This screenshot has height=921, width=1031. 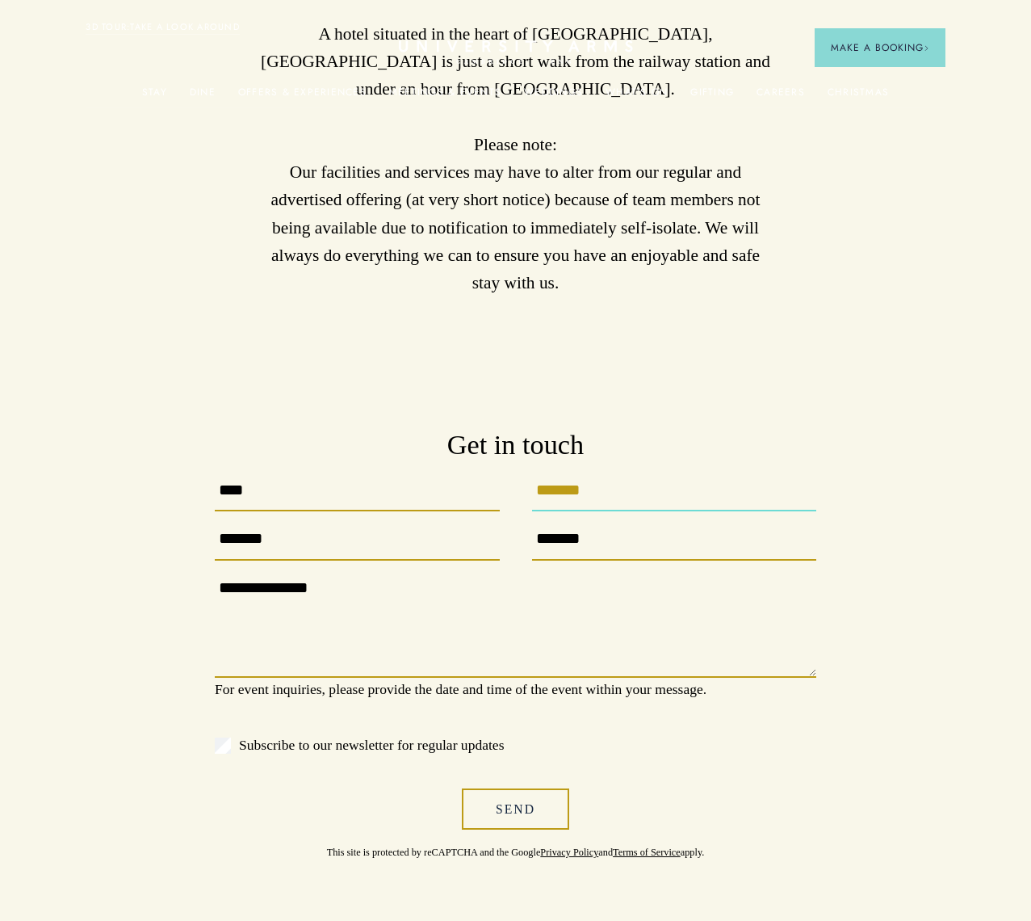 What do you see at coordinates (515, 808) in the screenshot?
I see `button: Send` at bounding box center [515, 808].